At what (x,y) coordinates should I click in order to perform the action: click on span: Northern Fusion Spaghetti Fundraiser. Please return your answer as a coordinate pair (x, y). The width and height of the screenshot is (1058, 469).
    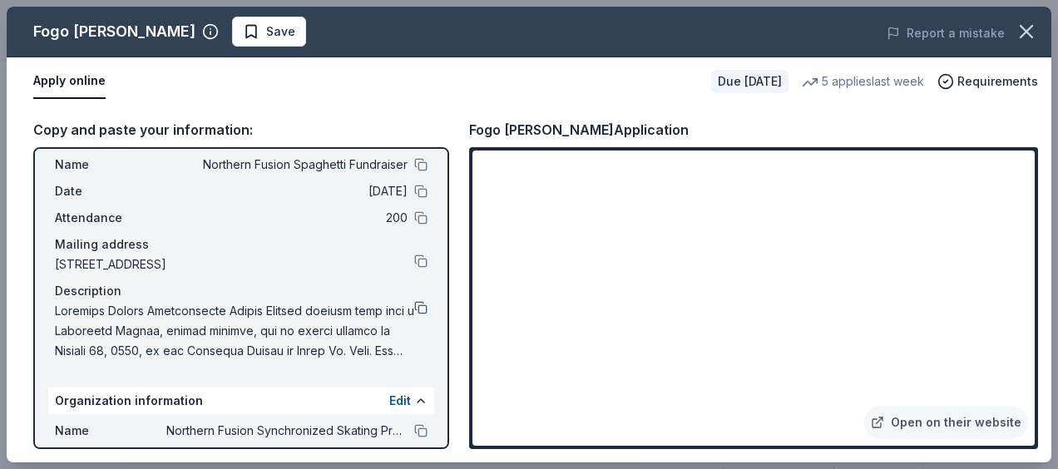
    Looking at the image, I should click on (287, 165).